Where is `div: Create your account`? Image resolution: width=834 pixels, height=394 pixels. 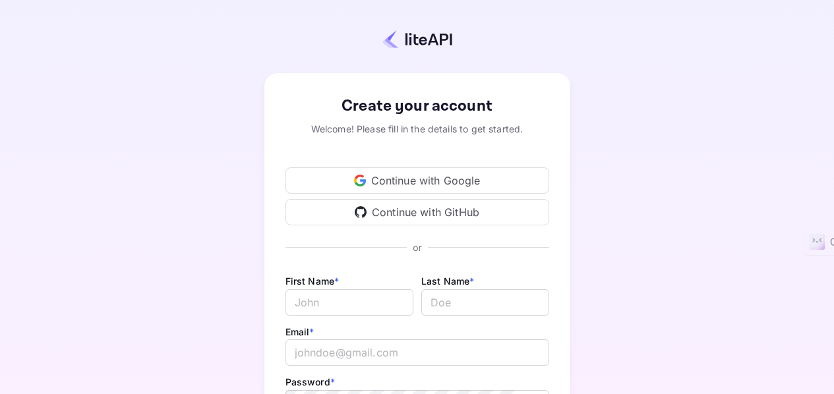
div: Create your account is located at coordinates (417, 106).